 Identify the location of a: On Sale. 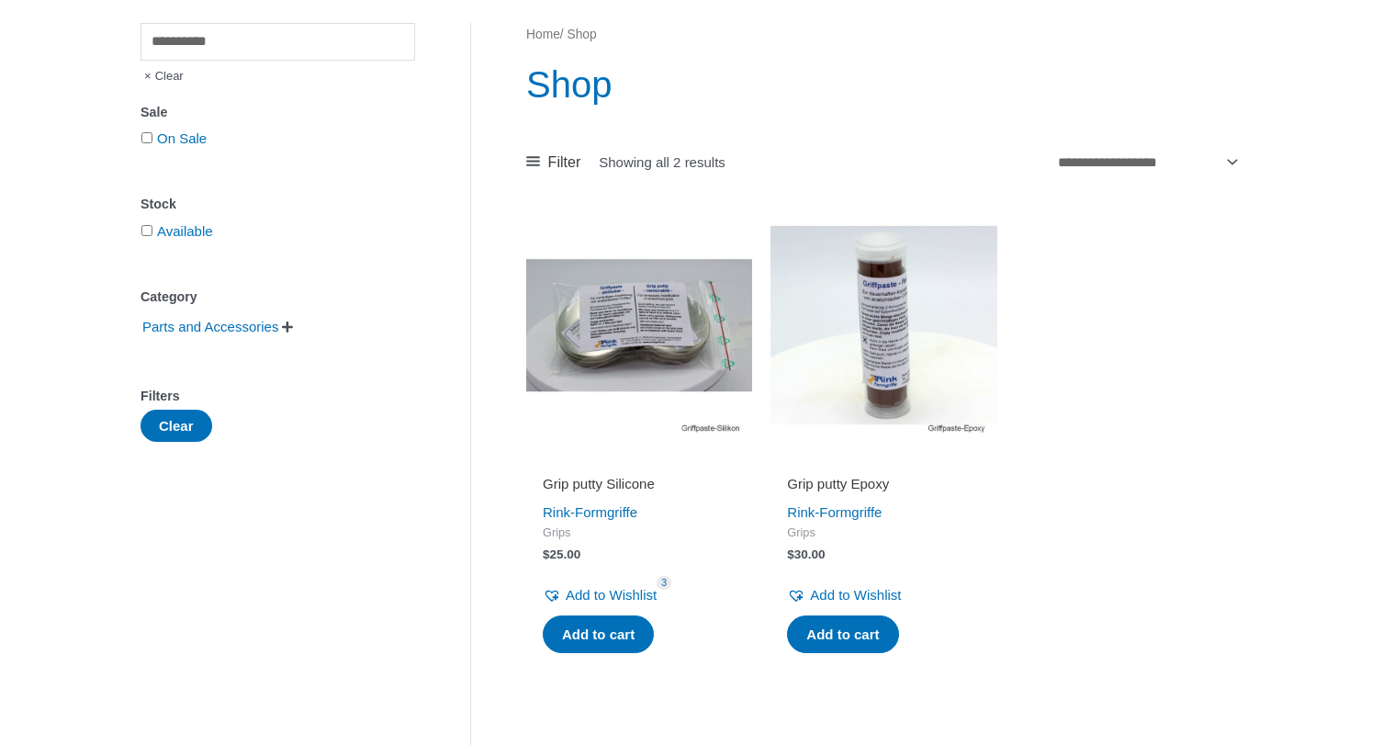
(182, 138).